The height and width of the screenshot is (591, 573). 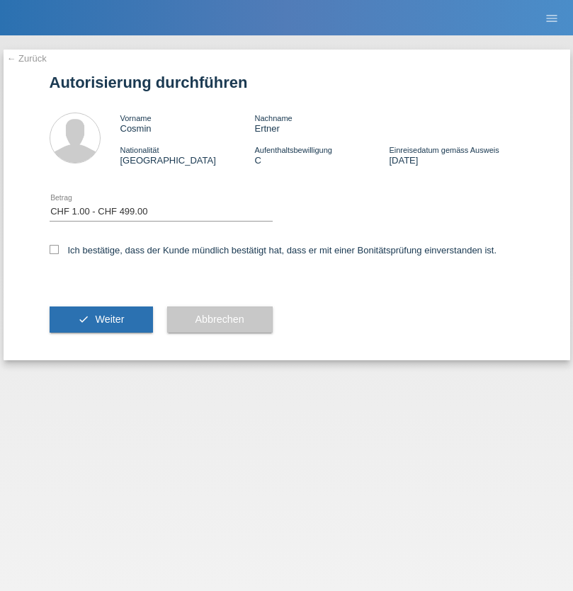 What do you see at coordinates (287, 82) in the screenshot?
I see `h1: Autorisierung durchführen` at bounding box center [287, 82].